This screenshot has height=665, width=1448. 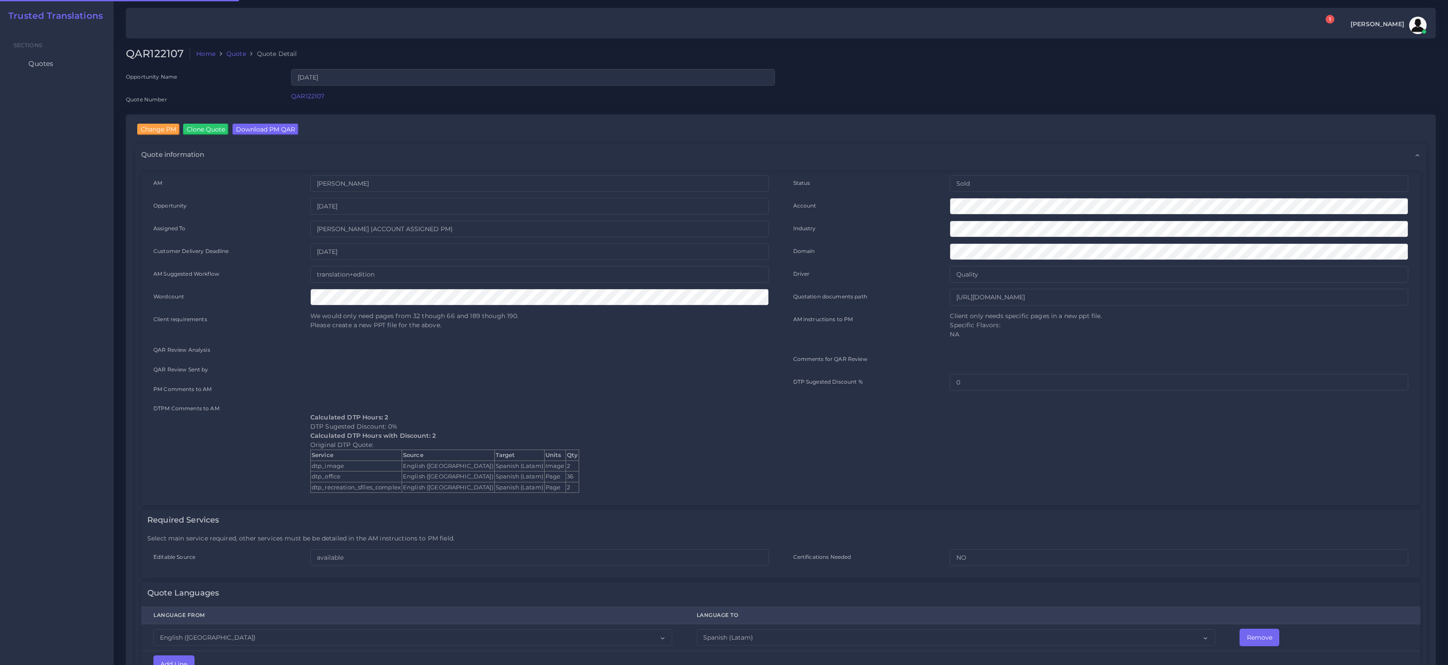 What do you see at coordinates (539, 321) in the screenshot?
I see `p: We would only need pages from 32 though 66 and 189 though 190. Please create a new PPT file for t...` at bounding box center [539, 321].